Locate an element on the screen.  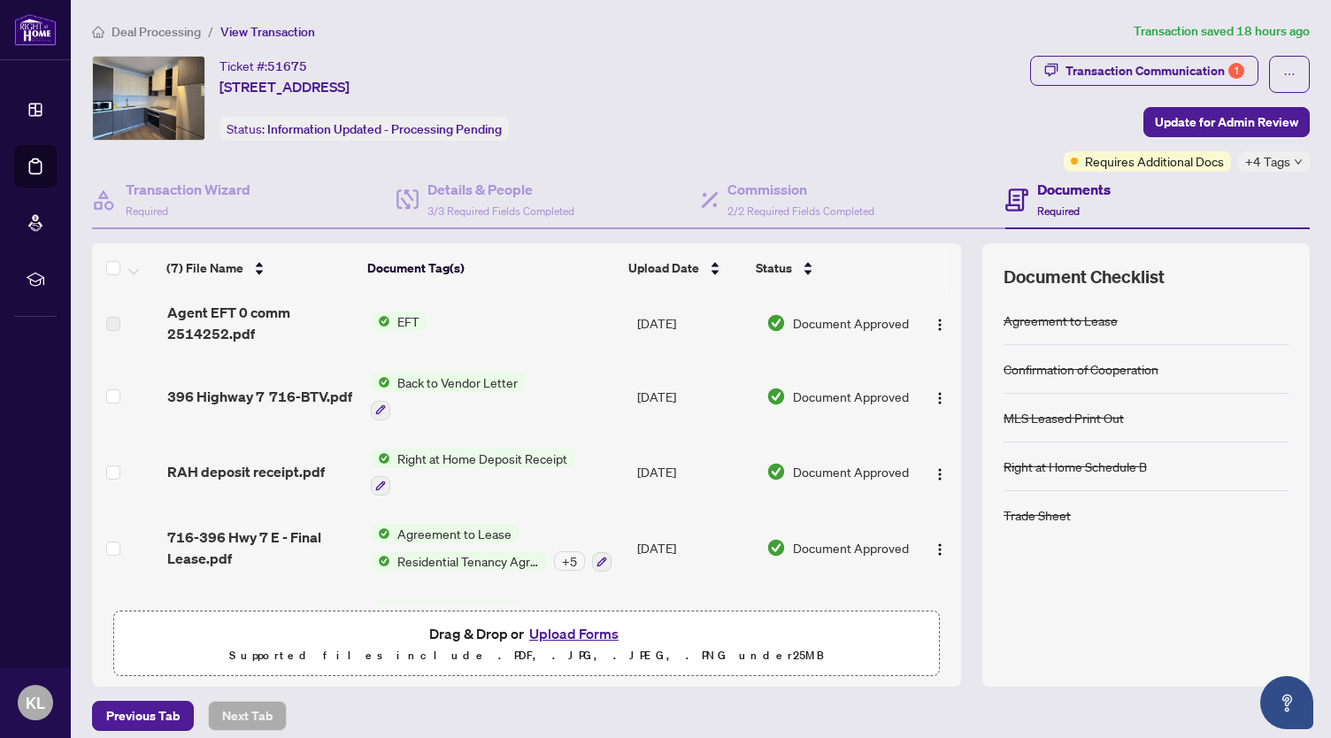
span: Residential Tenancy Agreement is located at coordinates (468, 561).